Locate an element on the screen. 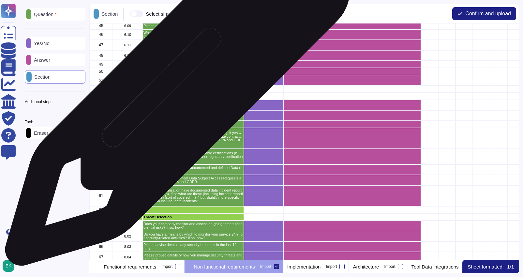  div: 48 is located at coordinates (101, 55).